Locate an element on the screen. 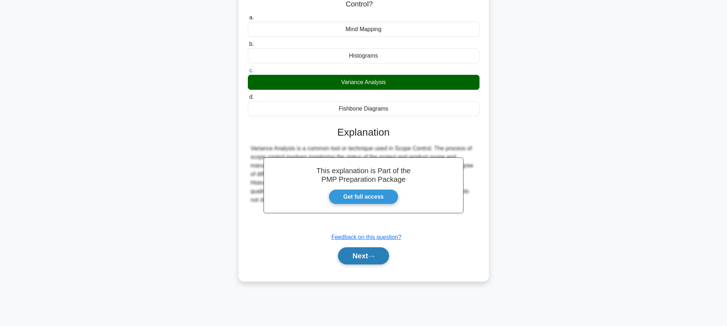 The width and height of the screenshot is (727, 326). h3: Explanation is located at coordinates (363, 132).